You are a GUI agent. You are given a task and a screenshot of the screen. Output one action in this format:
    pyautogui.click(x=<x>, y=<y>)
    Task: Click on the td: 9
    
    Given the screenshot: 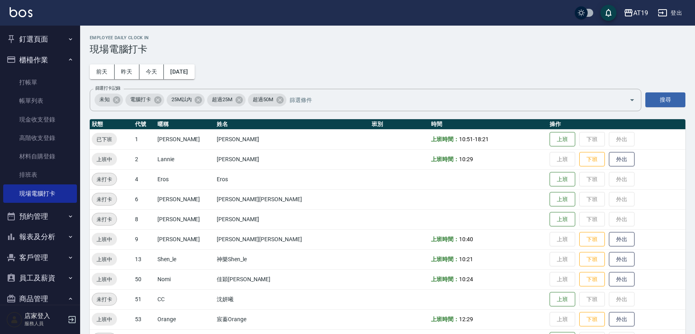 What is the action you would take?
    pyautogui.click(x=144, y=239)
    